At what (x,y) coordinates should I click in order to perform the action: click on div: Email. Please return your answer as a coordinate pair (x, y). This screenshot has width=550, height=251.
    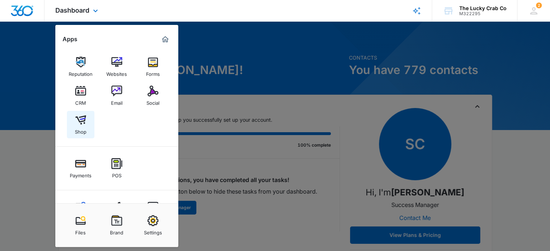
    Looking at the image, I should click on (117, 101).